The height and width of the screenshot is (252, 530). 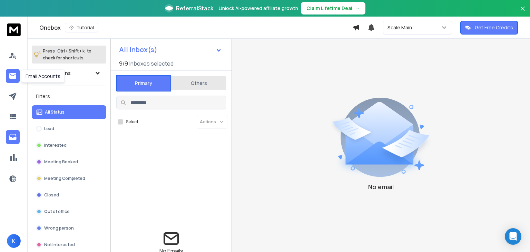 What do you see at coordinates (59, 245) in the screenshot?
I see `p: Not Interested` at bounding box center [59, 245].